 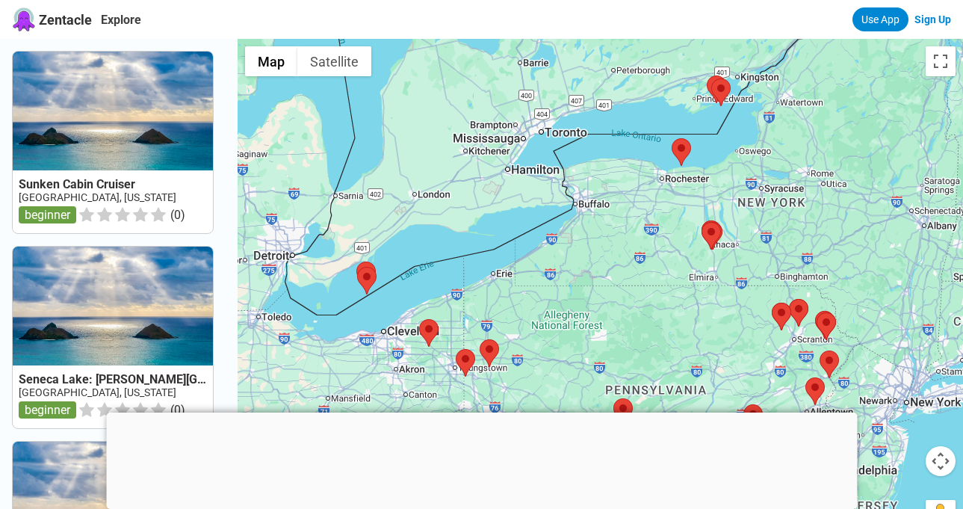 What do you see at coordinates (880, 19) in the screenshot?
I see `a: Use App` at bounding box center [880, 19].